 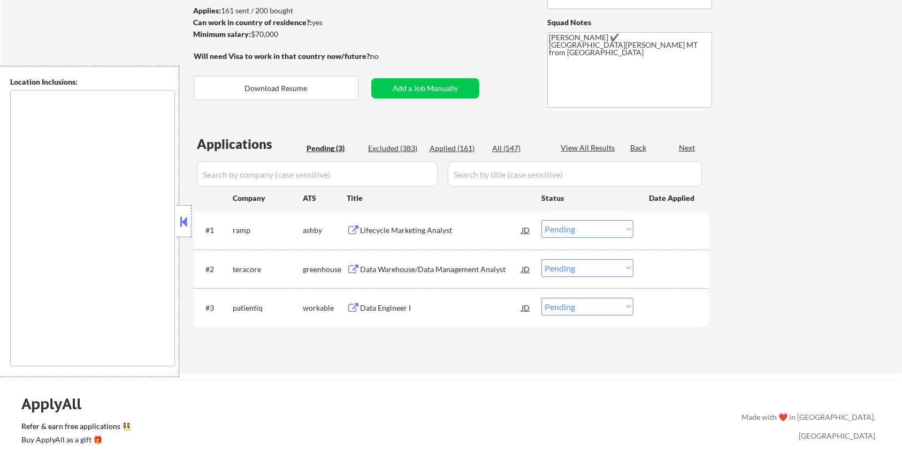 What do you see at coordinates (519, 148) in the screenshot?
I see `div: All (547)` at bounding box center [519, 148].